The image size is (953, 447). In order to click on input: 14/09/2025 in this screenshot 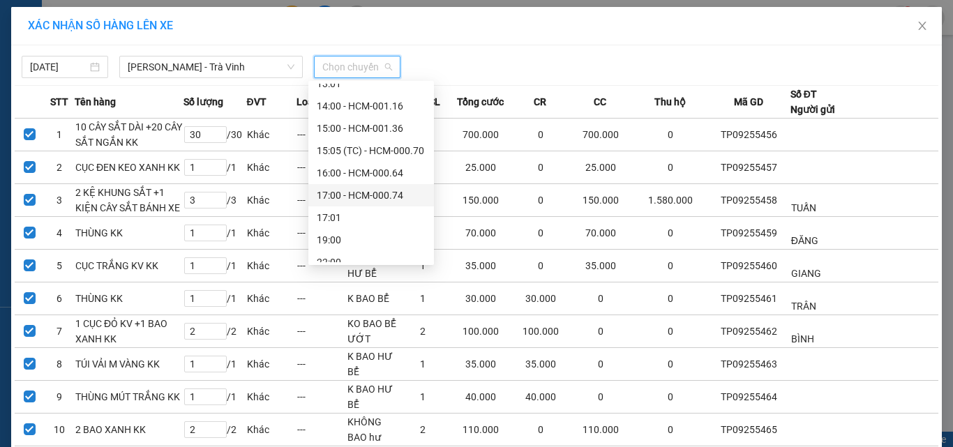, I will do `click(59, 67)`.